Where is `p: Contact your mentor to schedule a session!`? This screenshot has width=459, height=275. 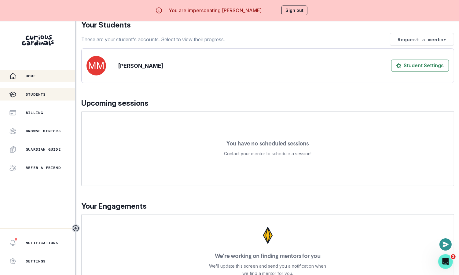 p: Contact your mentor to schedule a session! is located at coordinates (267, 154).